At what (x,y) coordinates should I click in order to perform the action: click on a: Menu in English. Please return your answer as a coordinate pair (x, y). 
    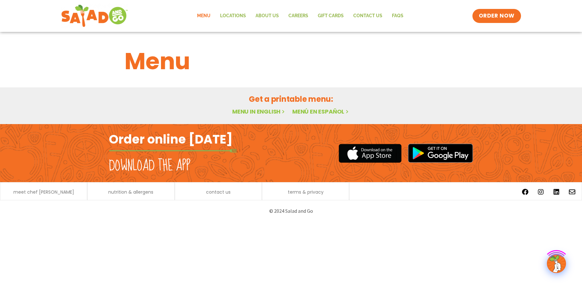
    Looking at the image, I should click on (259, 111).